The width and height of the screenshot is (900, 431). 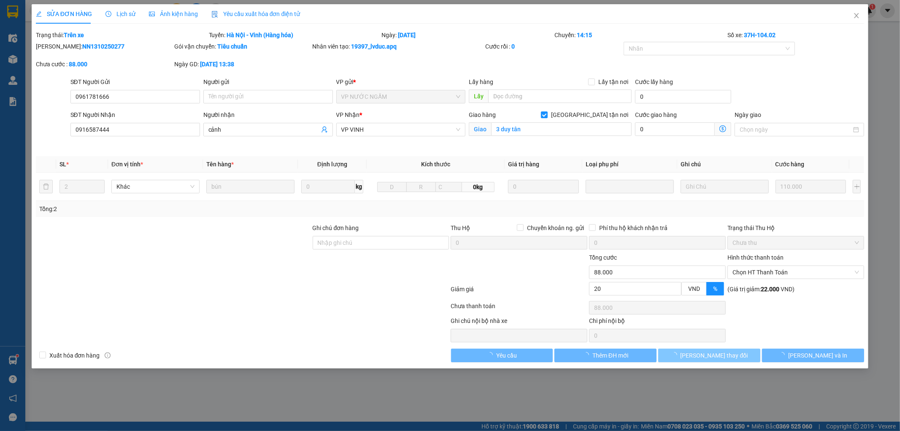 I want to click on input: Ngày giao, so click(x=795, y=129).